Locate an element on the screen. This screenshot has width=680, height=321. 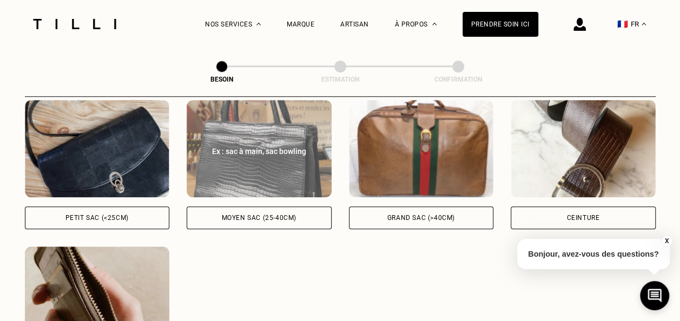
a: Prendre soin ici is located at coordinates (500, 24).